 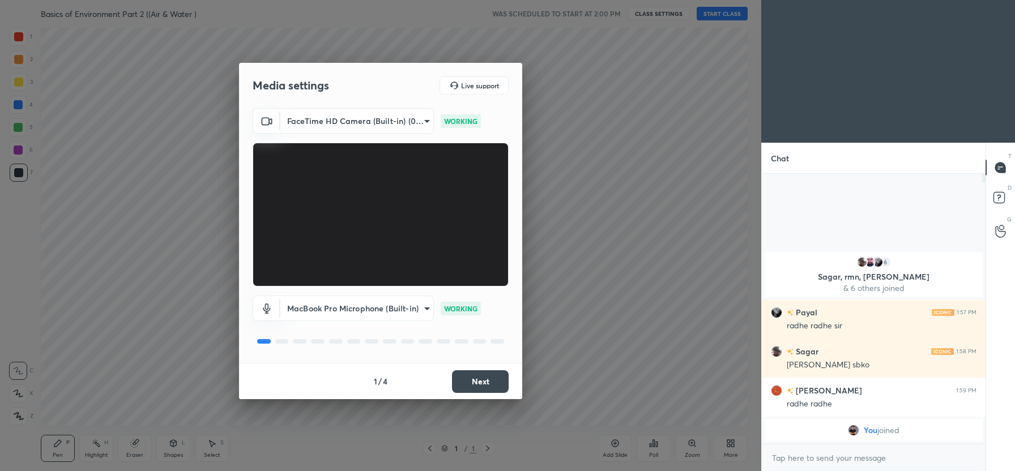 What do you see at coordinates (1009, 219) in the screenshot?
I see `p: G` at bounding box center [1009, 219].